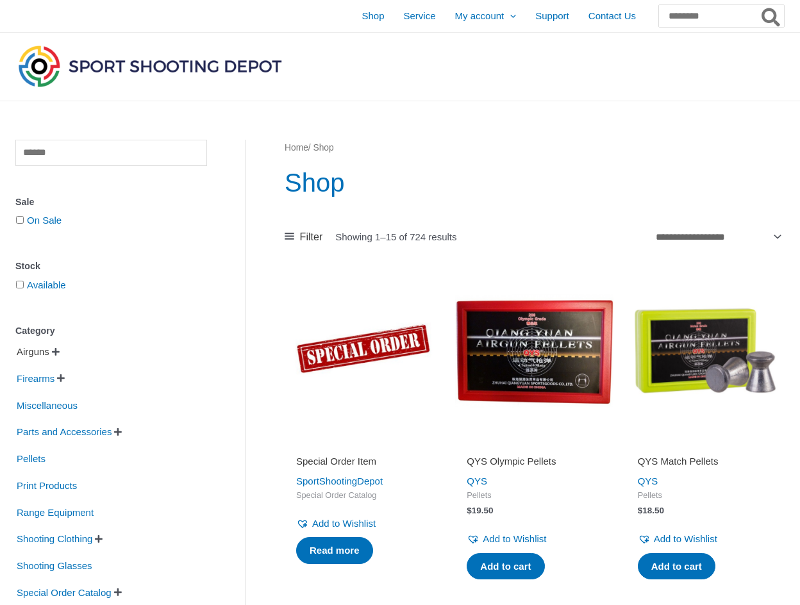 The image size is (800, 605). What do you see at coordinates (55, 566) in the screenshot?
I see `span: Shooting Glasses` at bounding box center [55, 566].